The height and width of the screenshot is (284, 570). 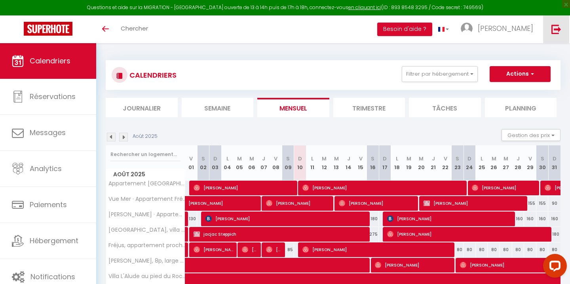 I want to click on th: 30, so click(x=542, y=163).